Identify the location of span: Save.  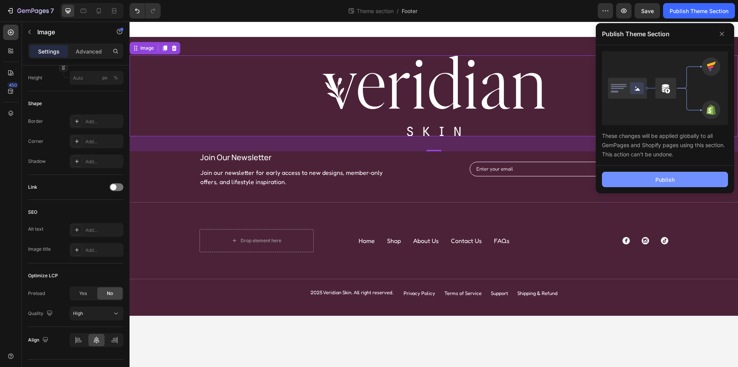
(648, 11).